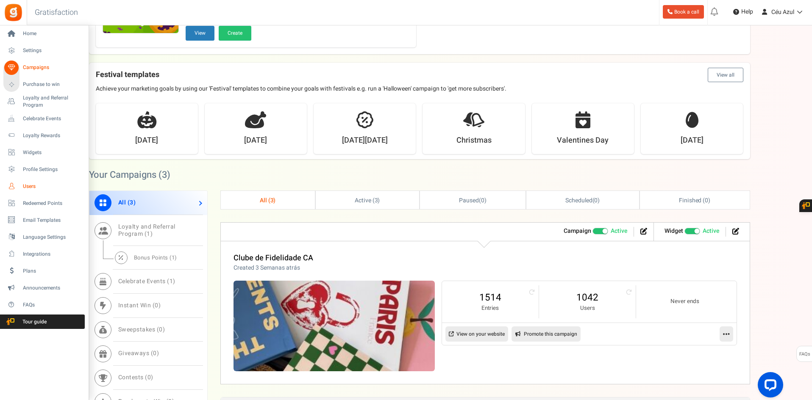  I want to click on h4: Festival templates, so click(419, 75).